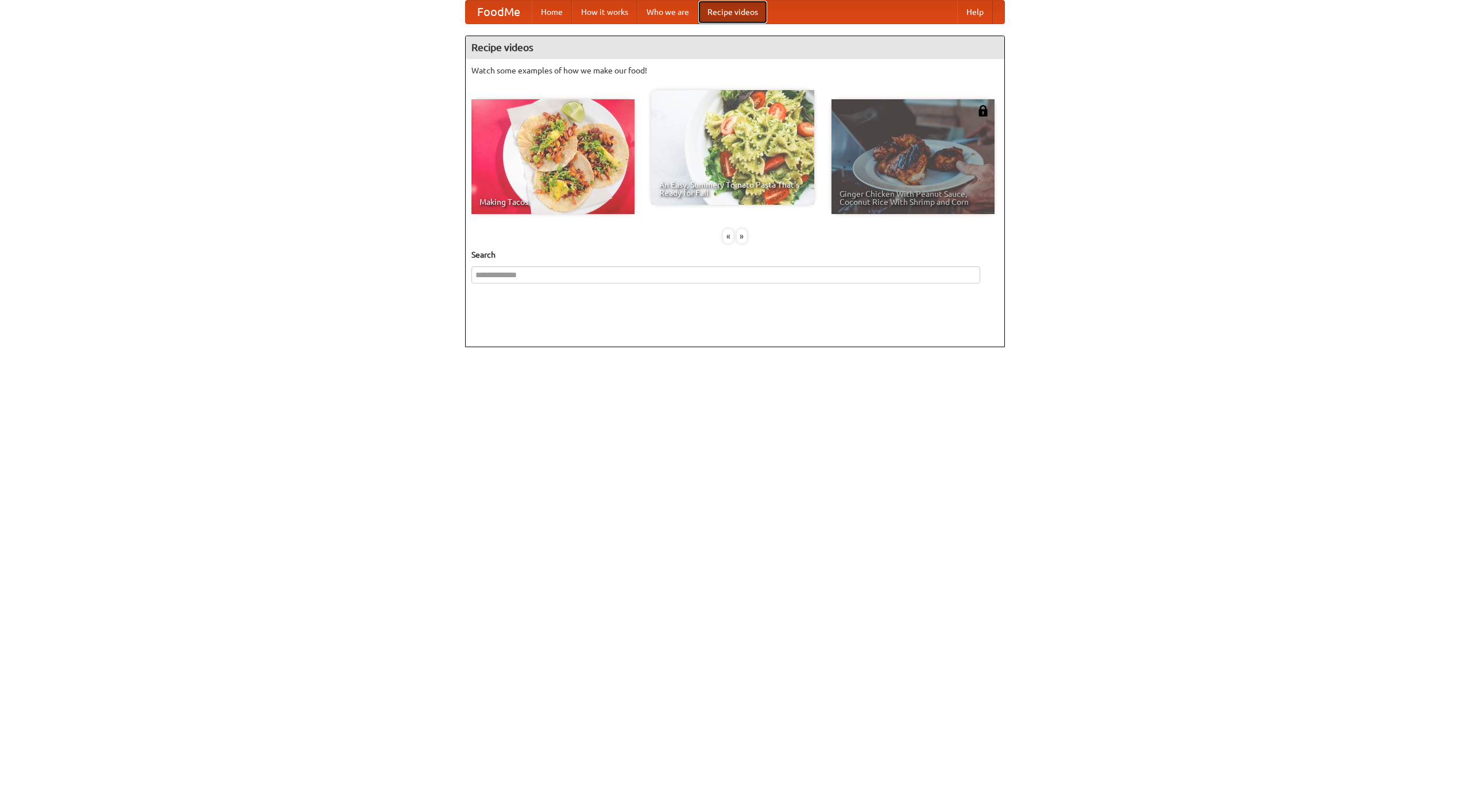 The width and height of the screenshot is (1470, 812). Describe the element at coordinates (551, 12) in the screenshot. I see `a: Home` at that location.